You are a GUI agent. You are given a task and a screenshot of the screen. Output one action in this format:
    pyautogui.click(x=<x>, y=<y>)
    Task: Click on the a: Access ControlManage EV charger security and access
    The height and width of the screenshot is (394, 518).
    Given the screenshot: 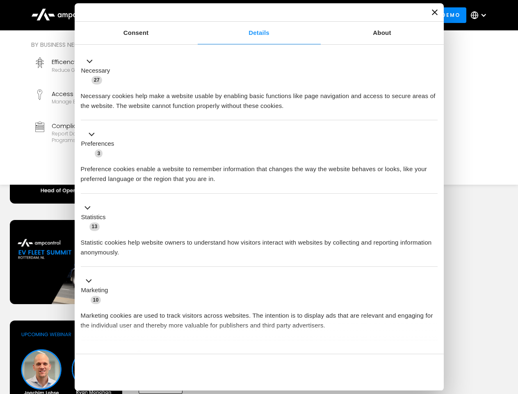 What is the action you would take?
    pyautogui.click(x=97, y=101)
    